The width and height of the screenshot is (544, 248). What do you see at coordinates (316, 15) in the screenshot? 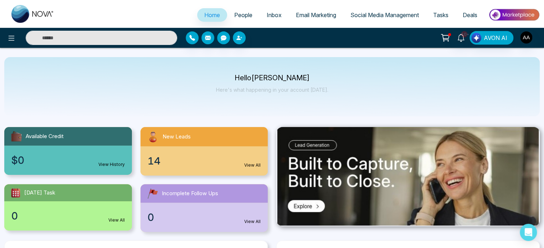
I see `a: Email Marketing` at bounding box center [316, 15].